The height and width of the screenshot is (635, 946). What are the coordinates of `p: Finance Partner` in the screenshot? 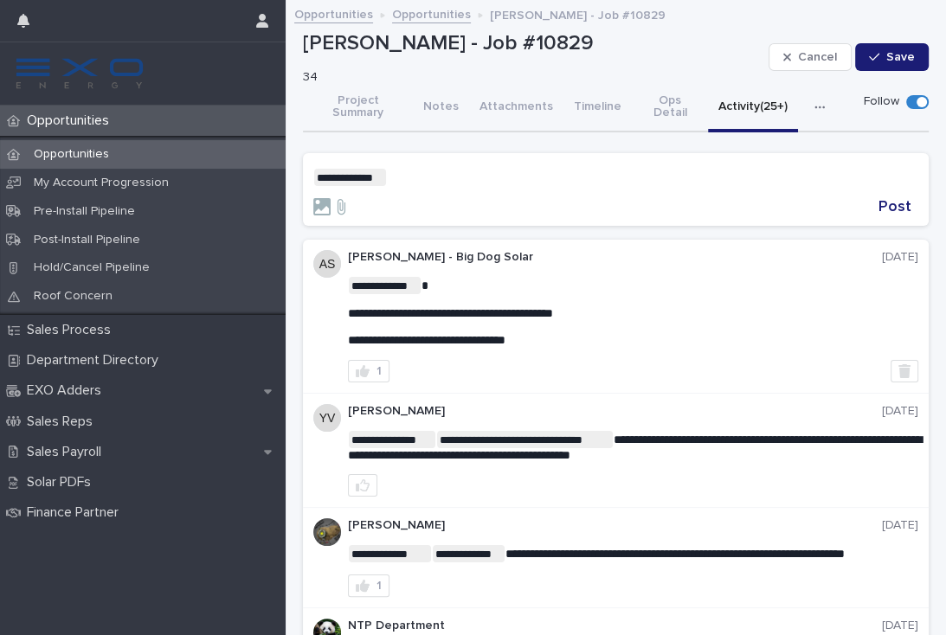 It's located at (76, 513).